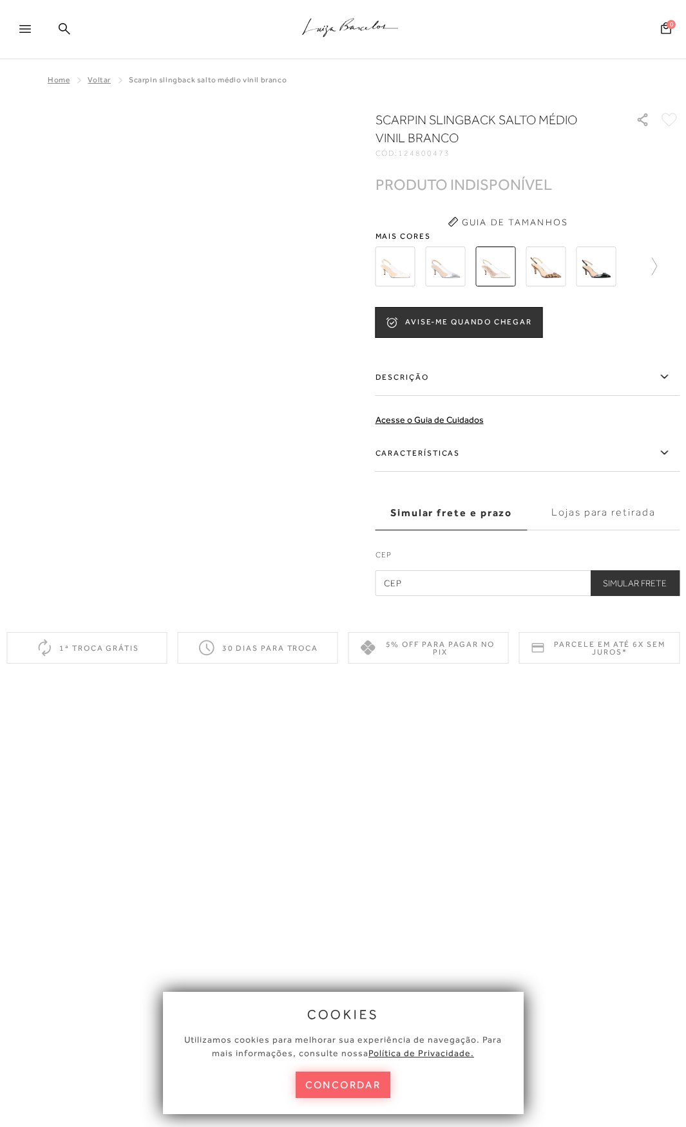 The height and width of the screenshot is (1127, 686). Describe the element at coordinates (257, 648) in the screenshot. I see `div: 30 dias para troca` at that location.